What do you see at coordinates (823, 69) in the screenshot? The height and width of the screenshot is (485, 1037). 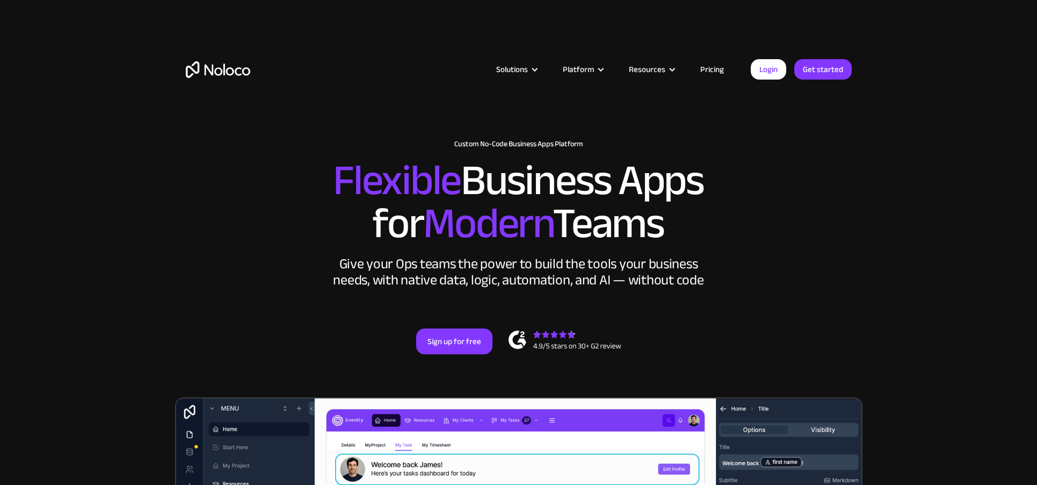 I see `a: Get started` at bounding box center [823, 69].